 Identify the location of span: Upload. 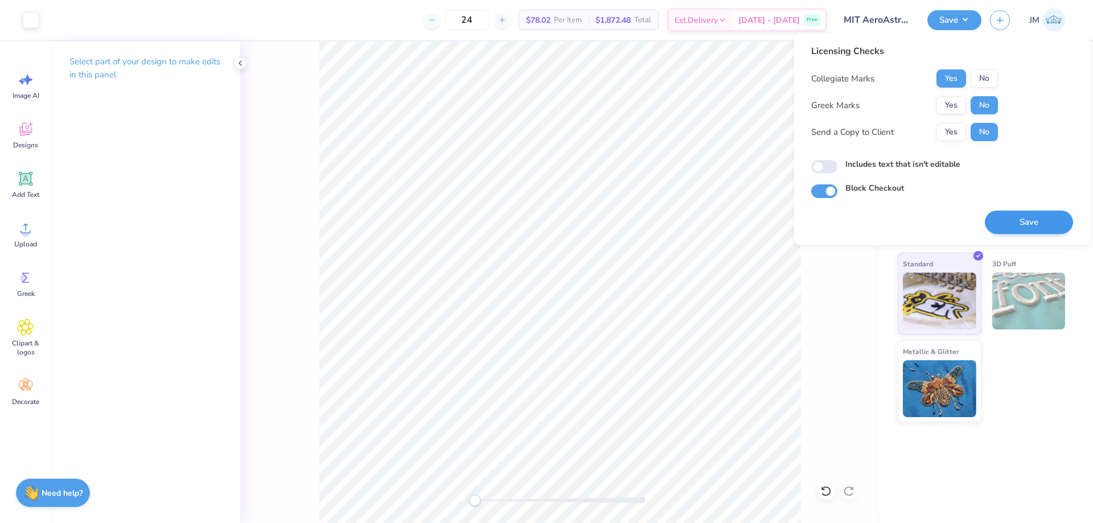
(26, 244).